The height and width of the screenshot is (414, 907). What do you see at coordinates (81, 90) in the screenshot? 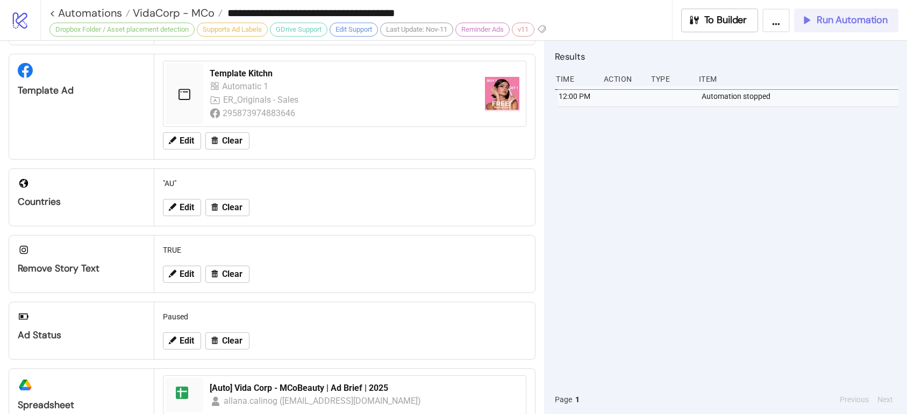
I see `div: Template Ad` at bounding box center [81, 90].